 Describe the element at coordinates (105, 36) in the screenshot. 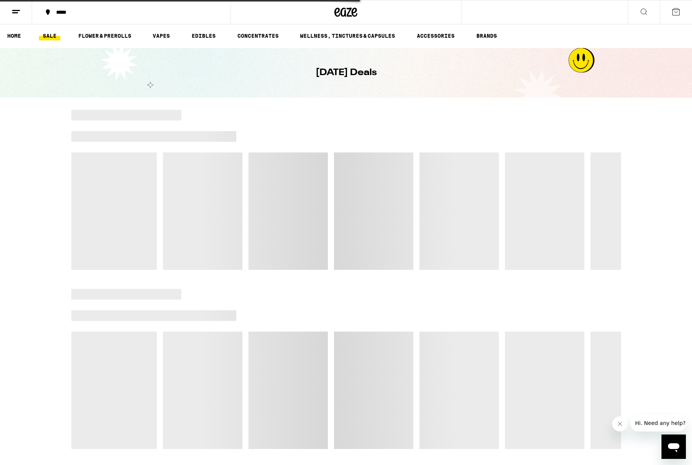

I see `a: FLOWER & PREROLLS` at that location.